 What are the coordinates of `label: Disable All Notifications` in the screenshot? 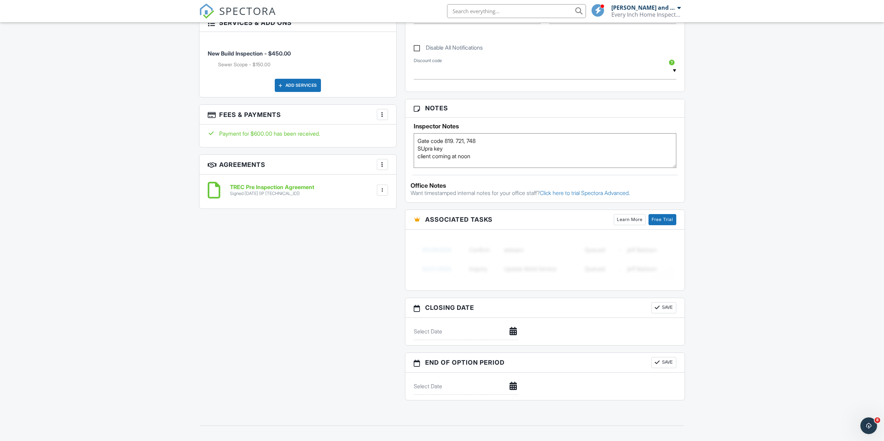 It's located at (448, 49).